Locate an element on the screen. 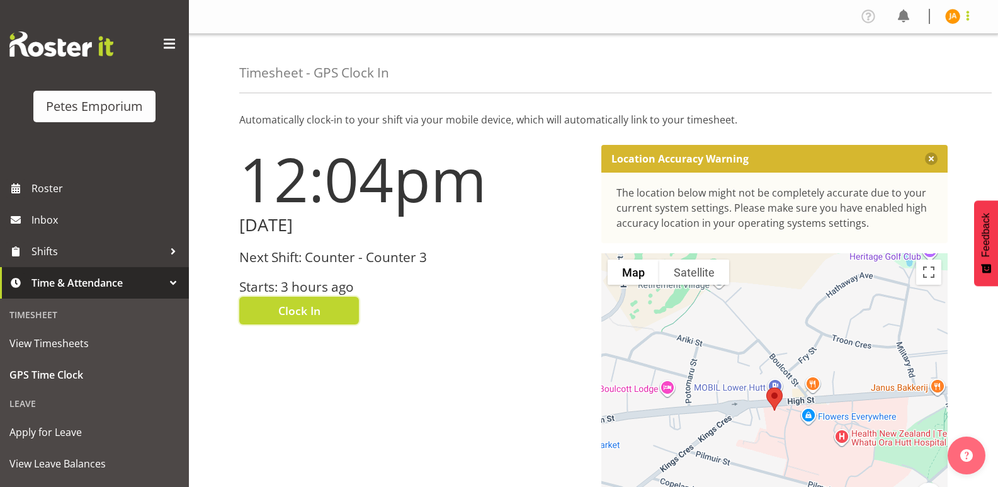 The width and height of the screenshot is (998, 487). span: Feedback is located at coordinates (986, 235).